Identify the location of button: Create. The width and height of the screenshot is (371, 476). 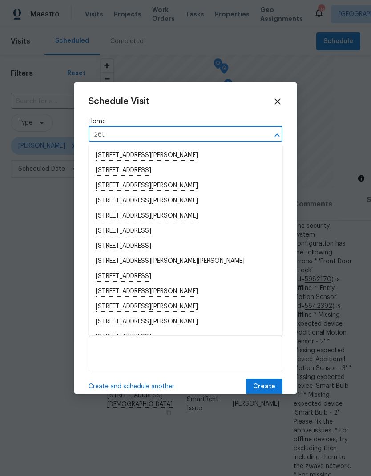
(265, 387).